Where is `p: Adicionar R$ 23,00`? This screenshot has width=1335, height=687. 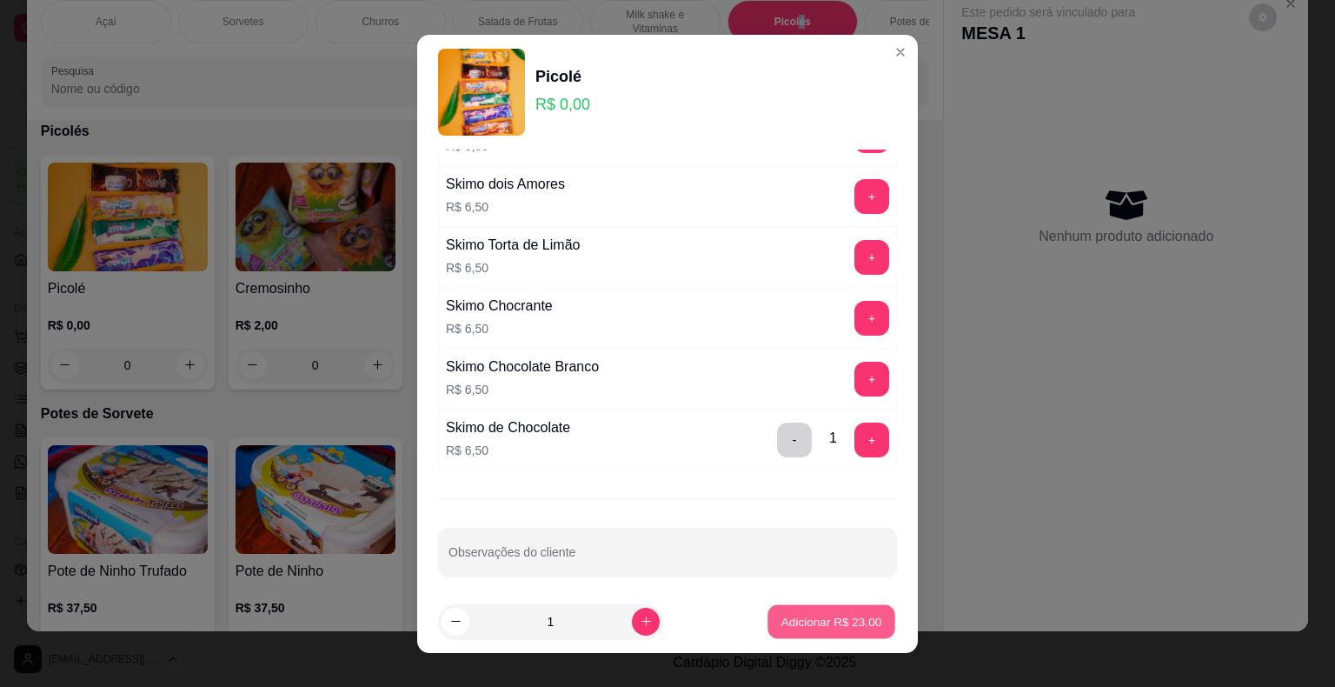
p: Adicionar R$ 23,00 is located at coordinates (832, 621).